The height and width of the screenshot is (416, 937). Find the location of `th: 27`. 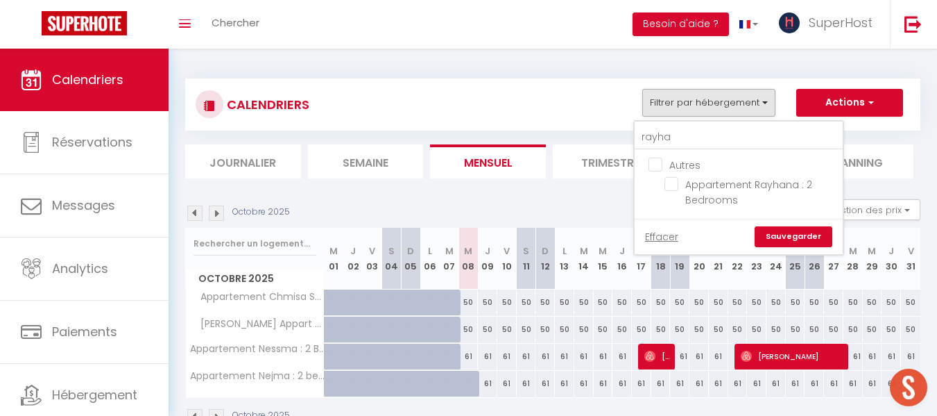

th: 27 is located at coordinates (834, 258).